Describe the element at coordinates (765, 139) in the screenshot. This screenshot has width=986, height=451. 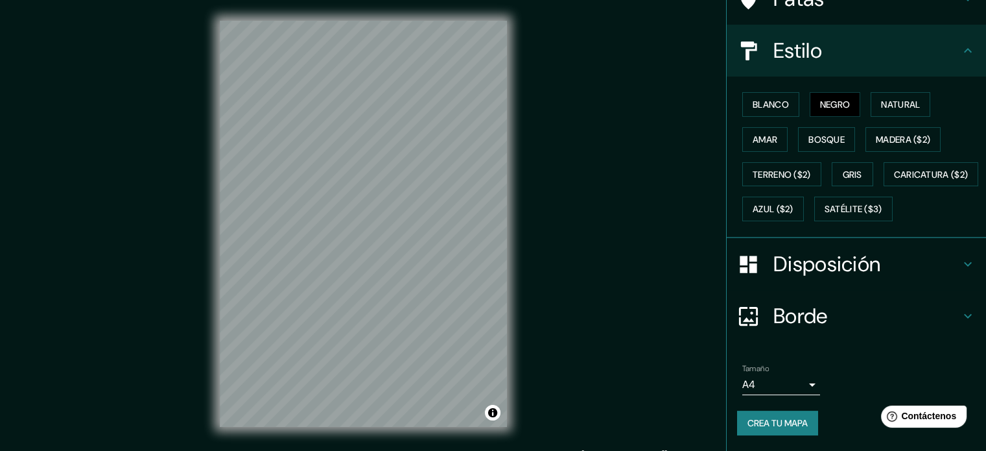
I see `button: Amar` at that location.